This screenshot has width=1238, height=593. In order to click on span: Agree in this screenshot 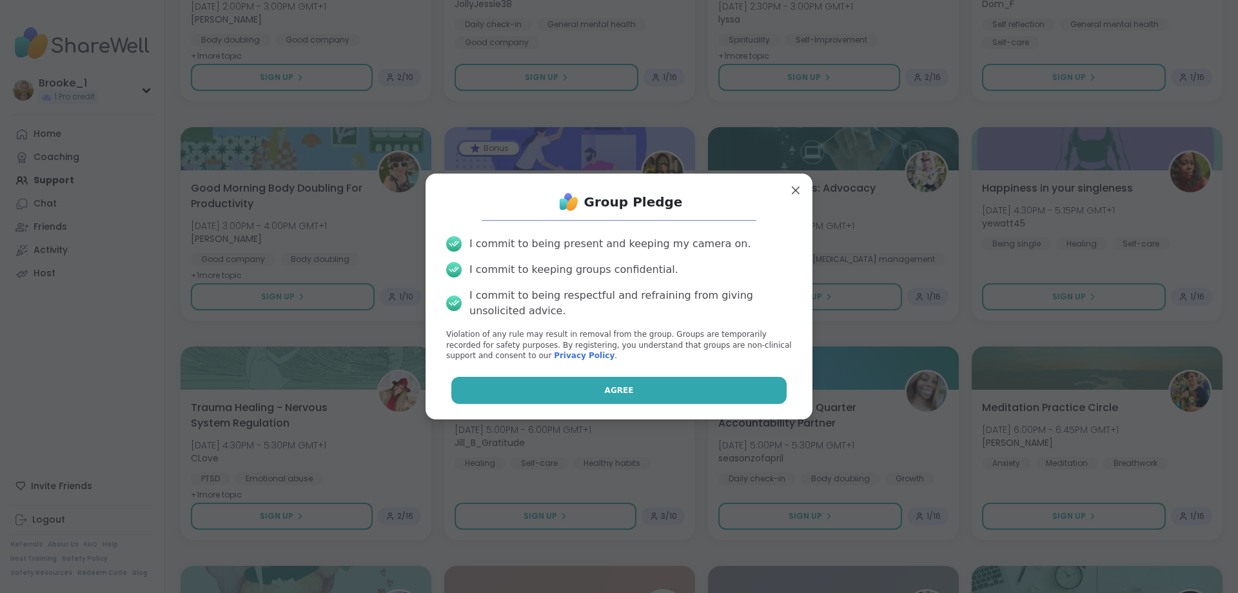, I will do `click(619, 390)`.